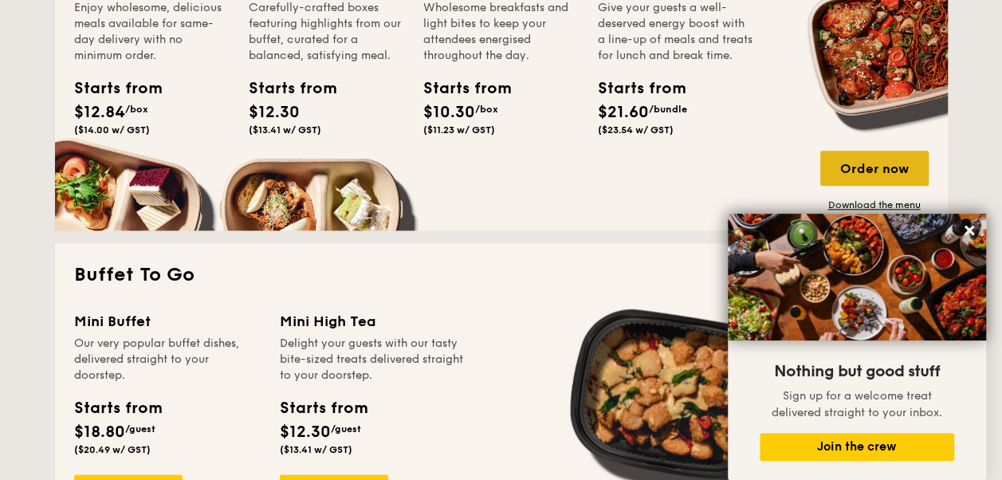  What do you see at coordinates (857, 404) in the screenshot?
I see `span: Sign up for a welcome treat delivered straight to your inbox.` at bounding box center [857, 404].